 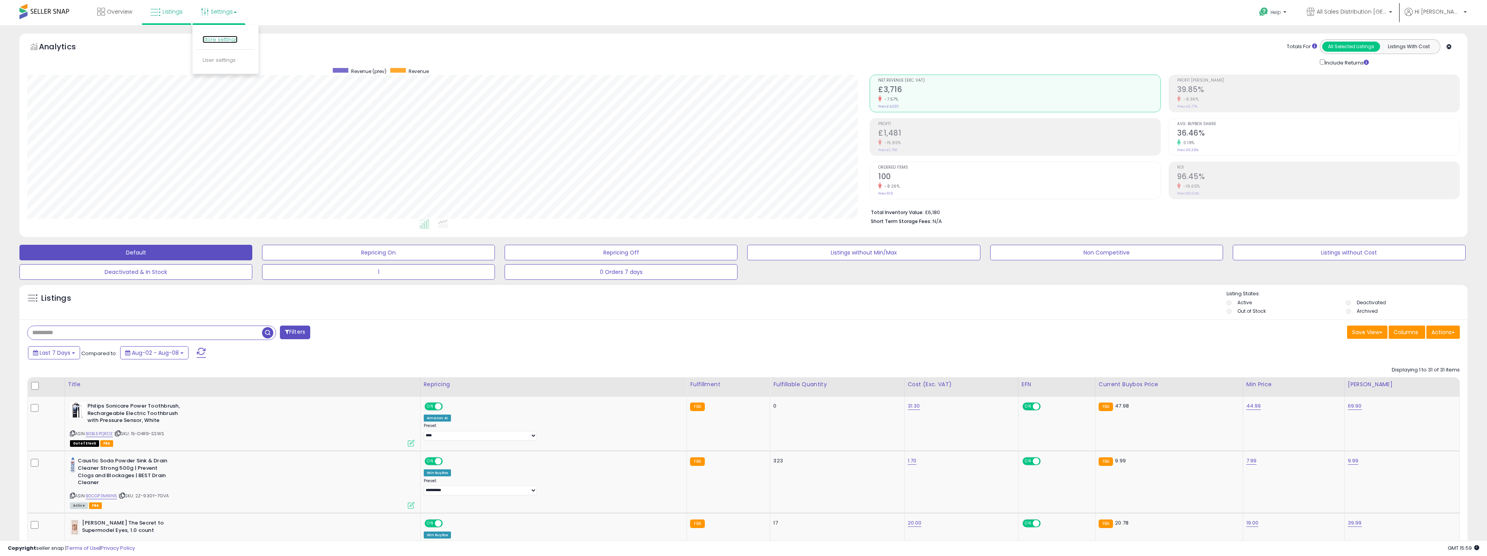 What do you see at coordinates (378, 253) in the screenshot?
I see `button: Repricing On` at bounding box center [378, 253].